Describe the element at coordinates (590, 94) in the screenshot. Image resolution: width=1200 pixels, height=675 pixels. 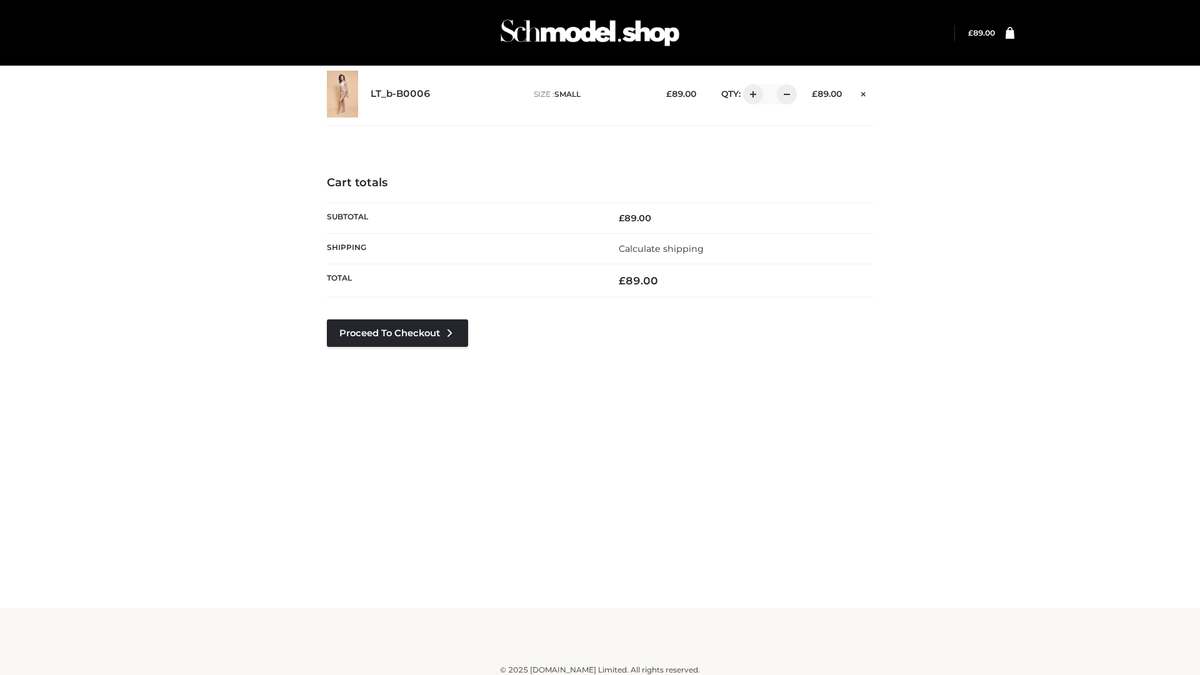
I see `p: size :` at that location.